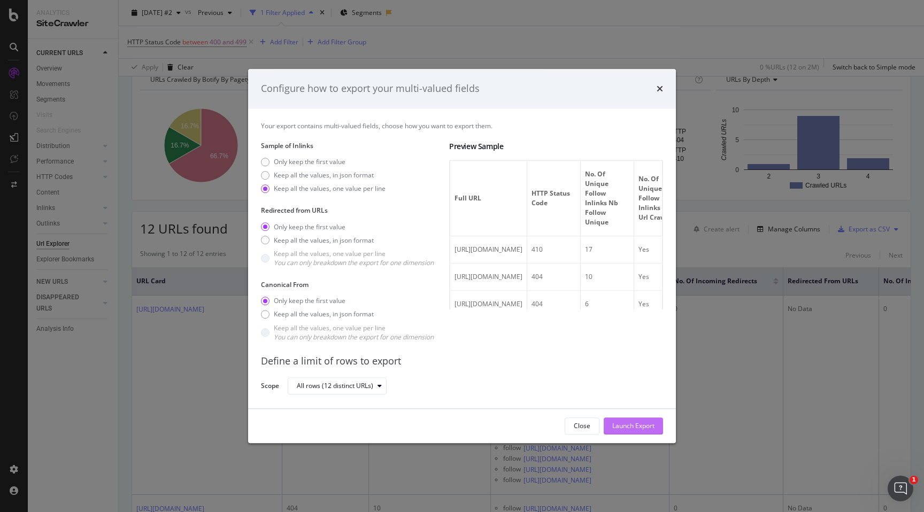 The height and width of the screenshot is (512, 924). I want to click on span: No. of Unique Follow Inlinks Nb Follow Unique, so click(606, 198).